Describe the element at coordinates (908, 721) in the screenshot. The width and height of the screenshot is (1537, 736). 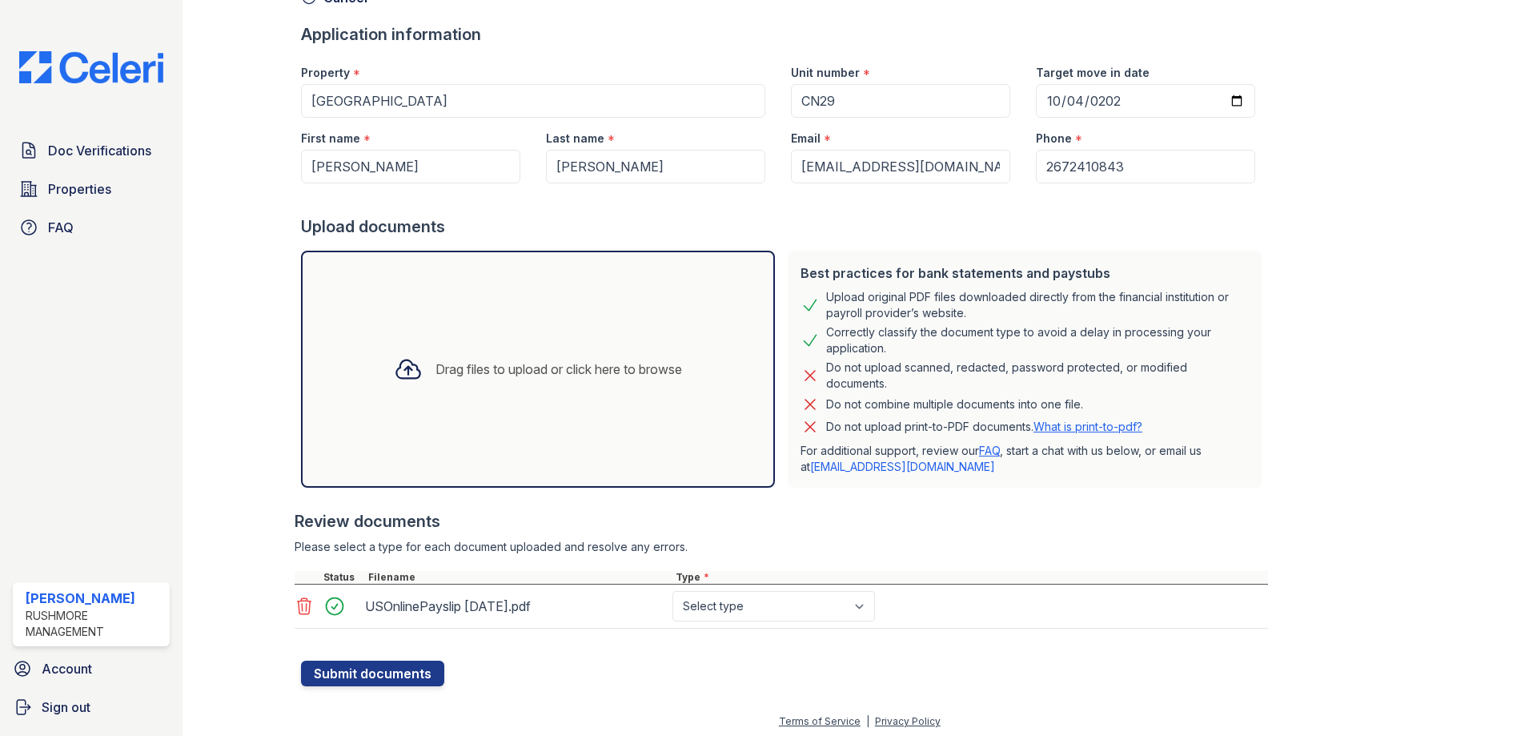
I see `a: Privacy Policy` at that location.